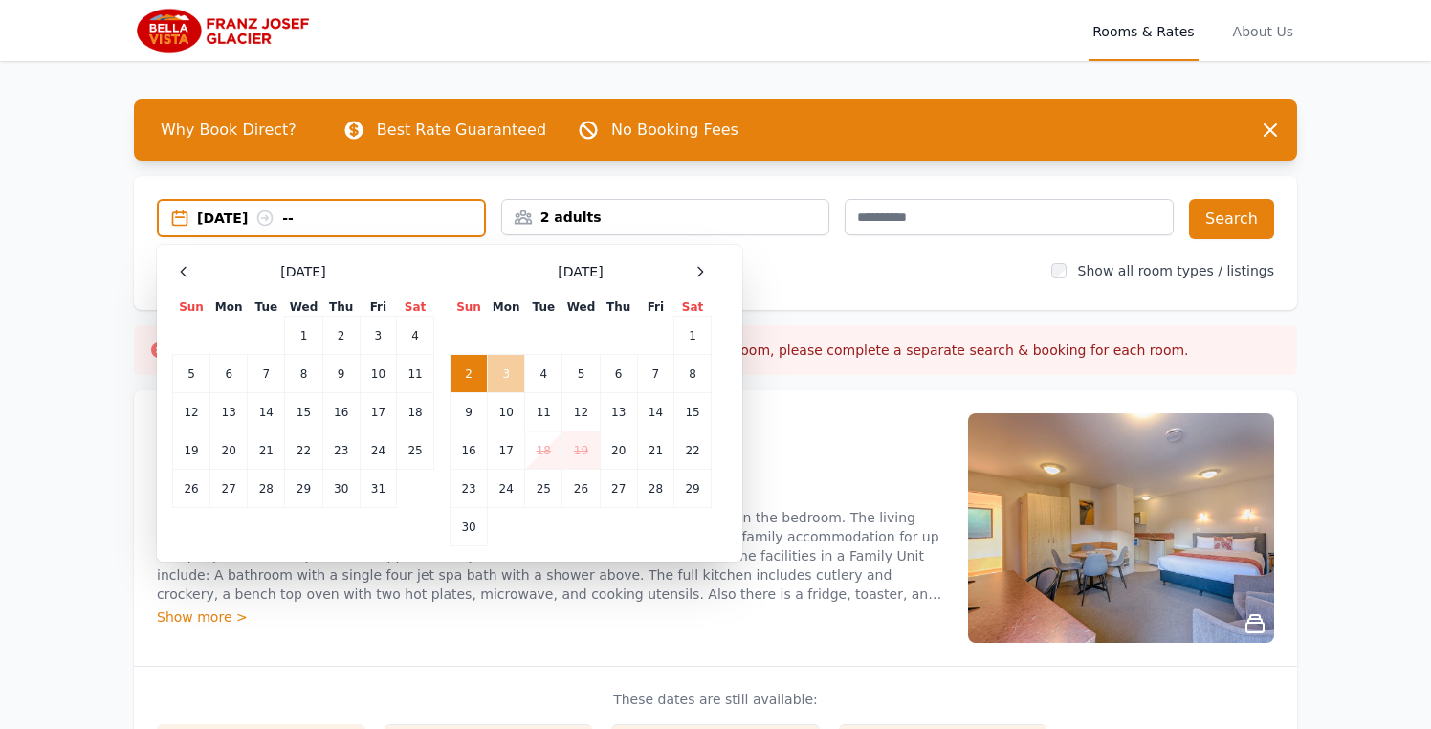 The width and height of the screenshot is (1431, 729). Describe the element at coordinates (378, 489) in the screenshot. I see `td: 31` at that location.